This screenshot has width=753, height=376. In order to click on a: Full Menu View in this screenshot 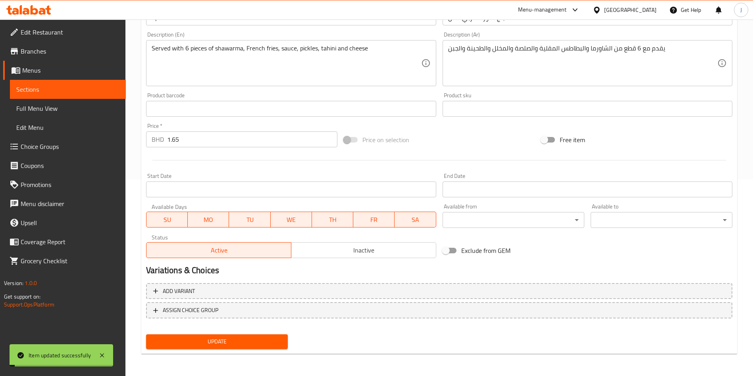, I will do `click(68, 108)`.